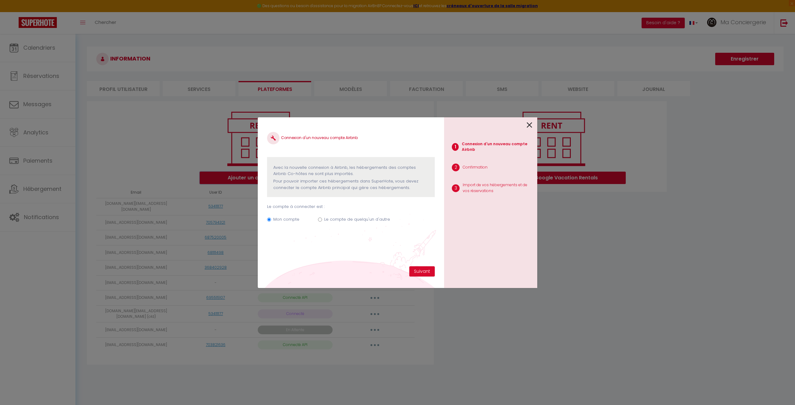 Image resolution: width=795 pixels, height=405 pixels. Describe the element at coordinates (14, 12) in the screenshot. I see `button: Ouvrir le widget de chat LiveChat` at that location.